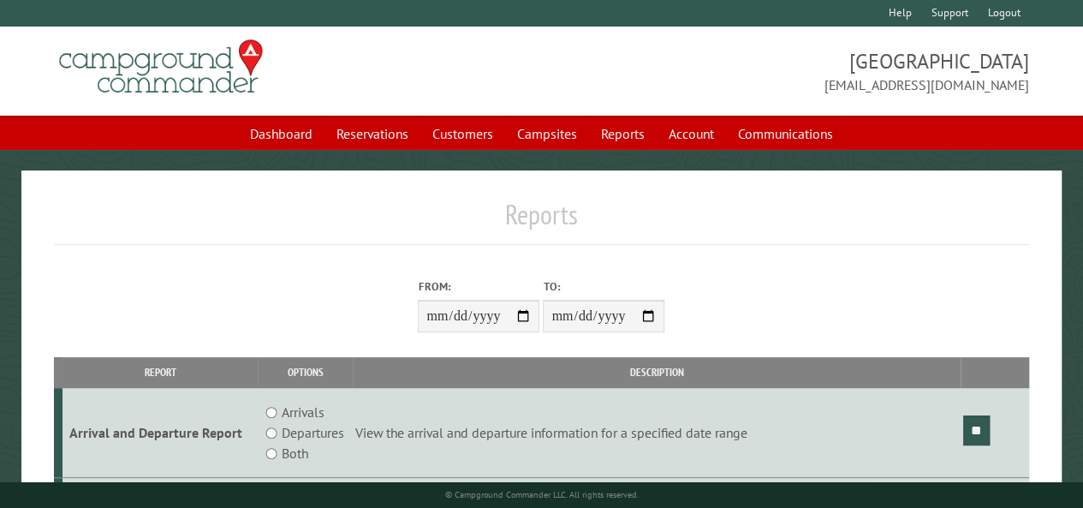 The height and width of the screenshot is (508, 1083). Describe the element at coordinates (657, 372) in the screenshot. I see `th: Description` at that location.